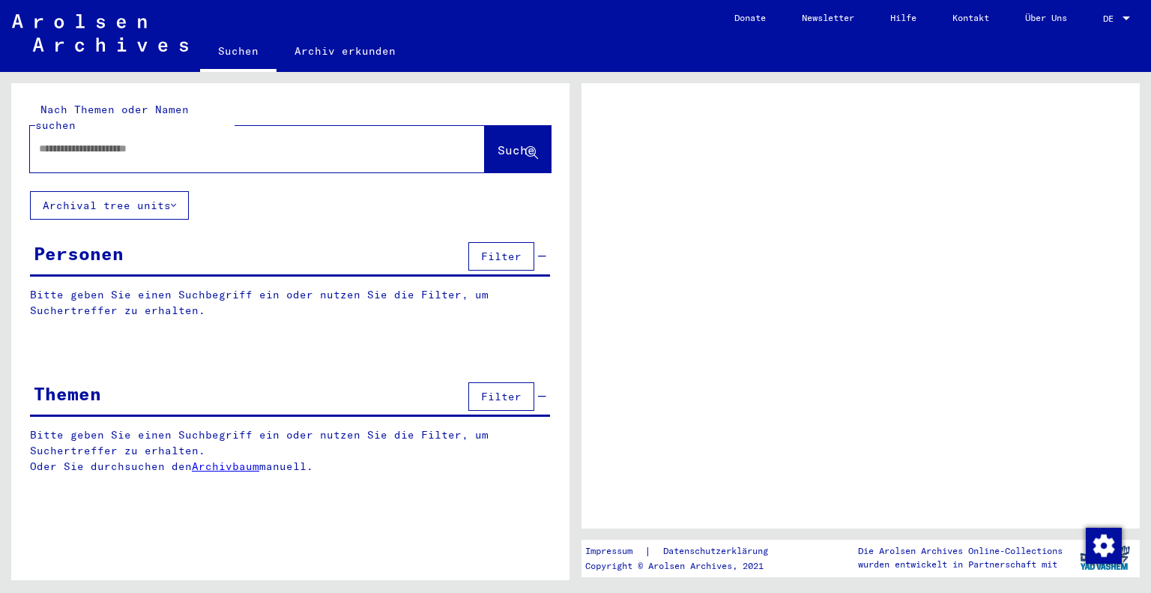 Image resolution: width=1151 pixels, height=593 pixels. Describe the element at coordinates (100, 33) in the screenshot. I see `img: Arolsen_neg.svg` at that location.